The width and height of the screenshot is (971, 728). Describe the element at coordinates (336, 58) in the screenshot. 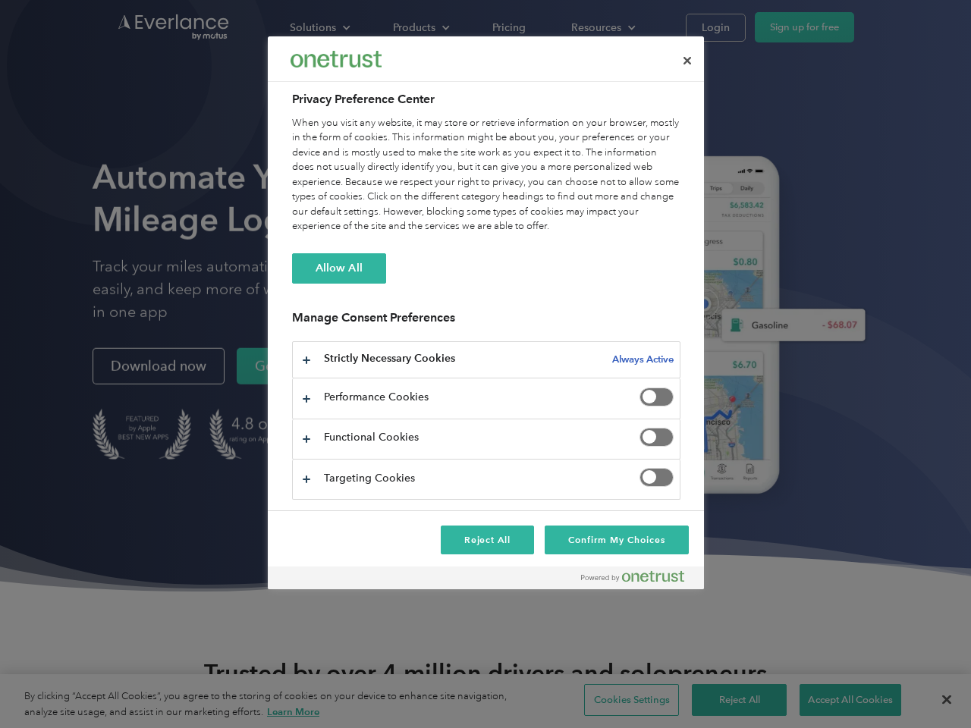

I see `img: Everlance` at that location.